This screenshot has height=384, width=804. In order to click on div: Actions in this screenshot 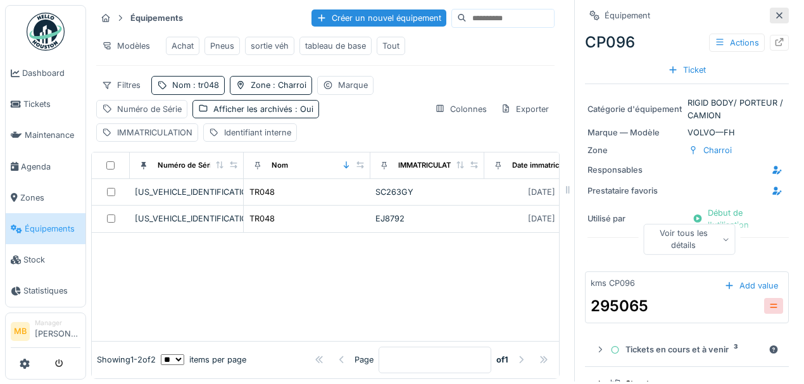, I will do `click(737, 42)`.